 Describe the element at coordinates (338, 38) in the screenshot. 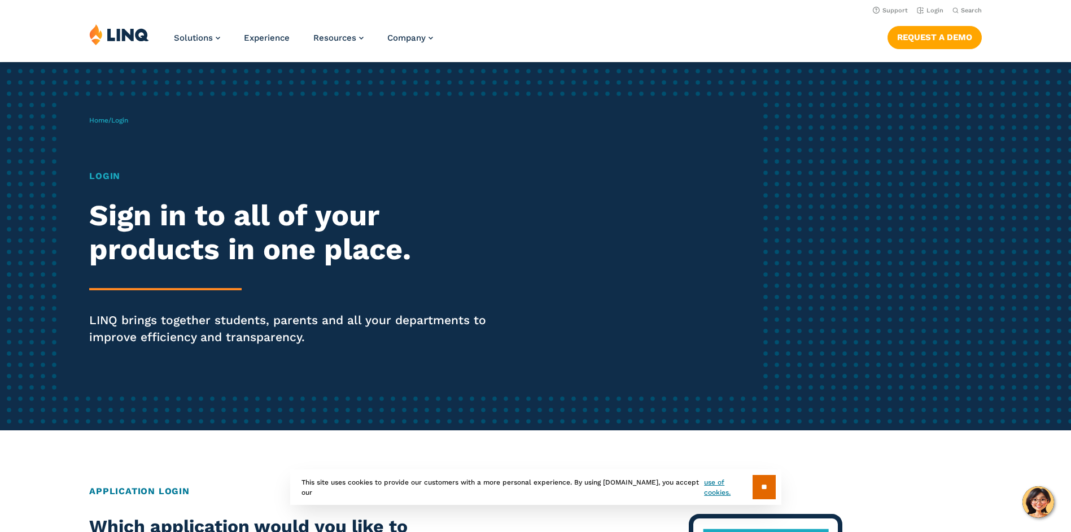

I see `a: Resources` at that location.